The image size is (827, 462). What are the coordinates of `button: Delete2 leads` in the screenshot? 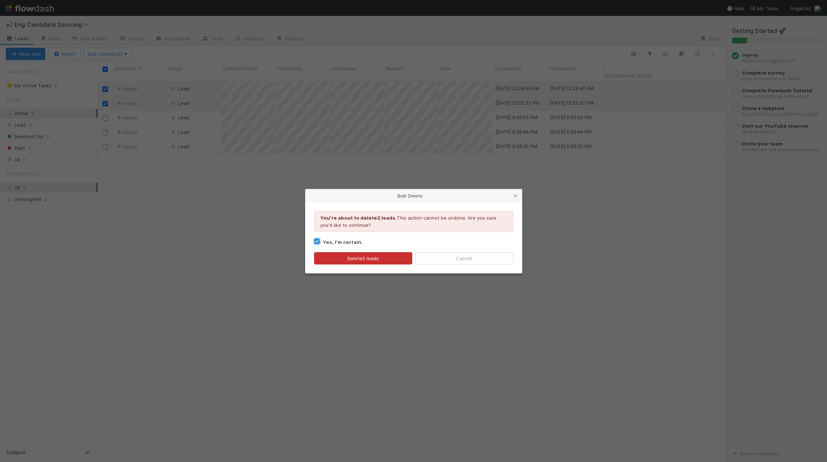 It's located at (363, 259).